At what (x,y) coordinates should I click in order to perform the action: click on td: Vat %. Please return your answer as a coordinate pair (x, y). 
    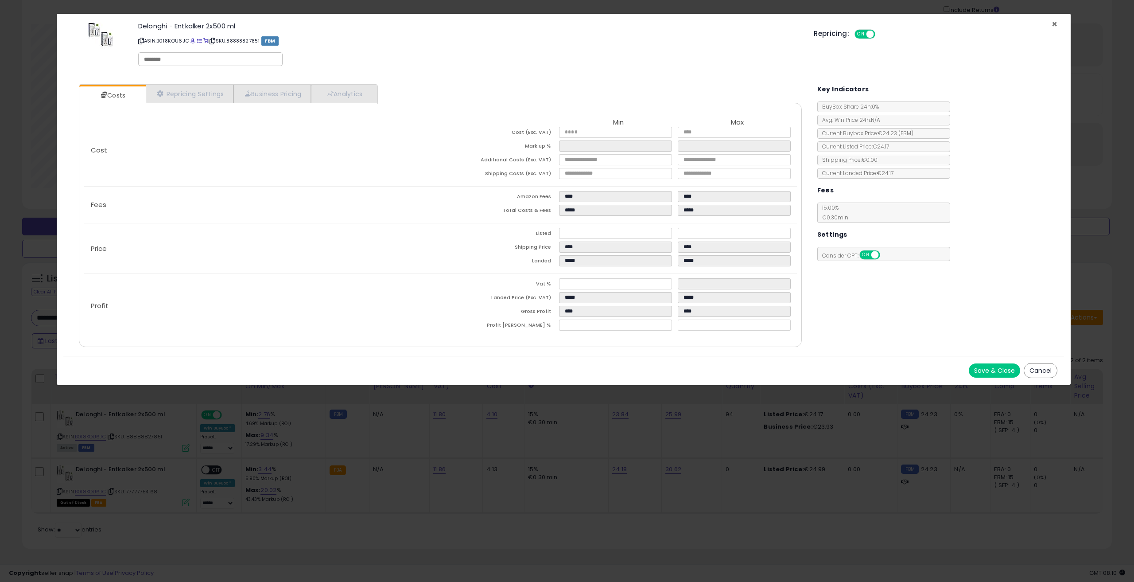
    Looking at the image, I should click on (500, 285).